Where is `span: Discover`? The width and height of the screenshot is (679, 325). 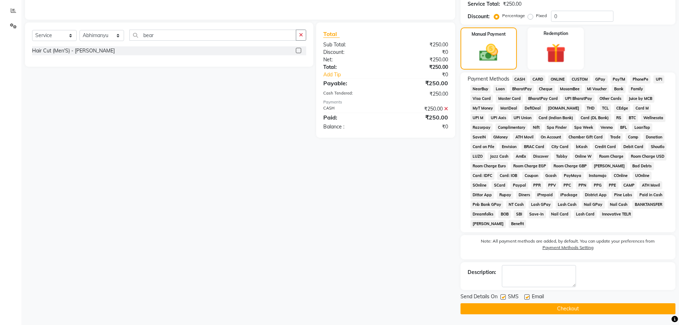 span: Discover is located at coordinates (541, 156).